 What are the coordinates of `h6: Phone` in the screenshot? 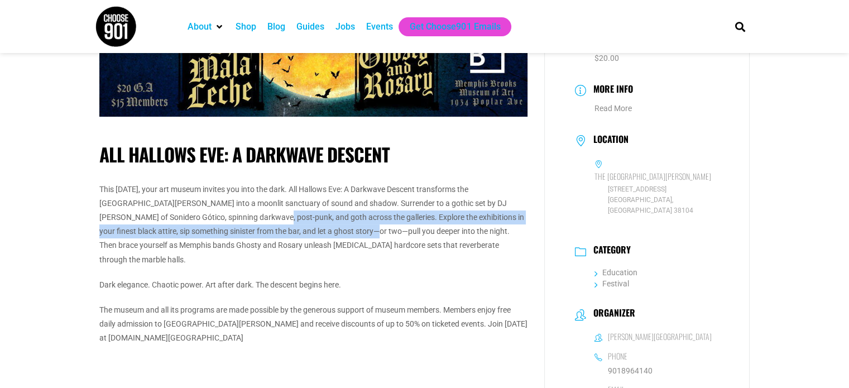 It's located at (617, 356).